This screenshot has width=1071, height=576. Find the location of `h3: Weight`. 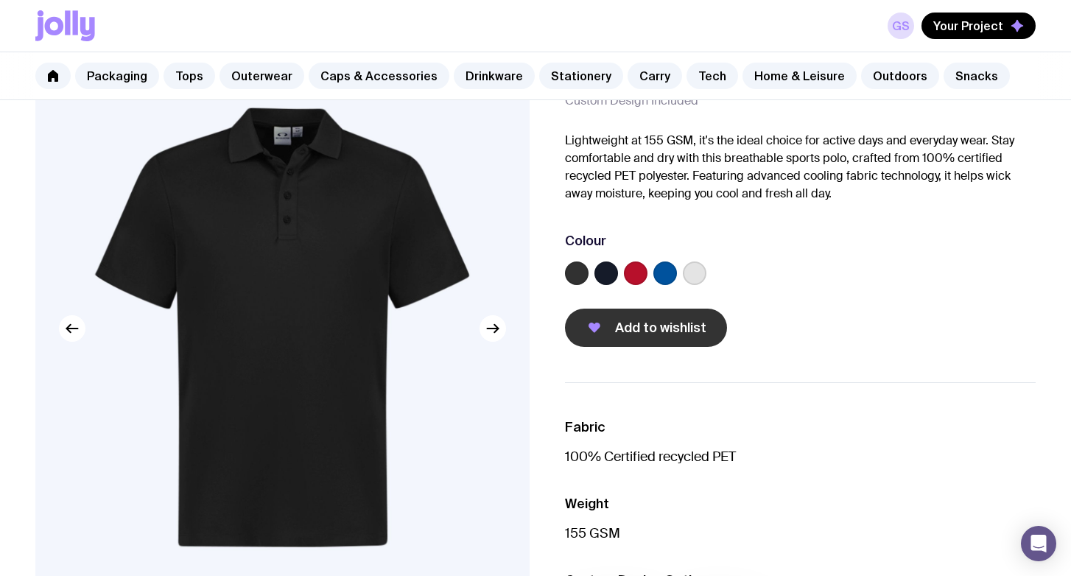

h3: Weight is located at coordinates (800, 504).